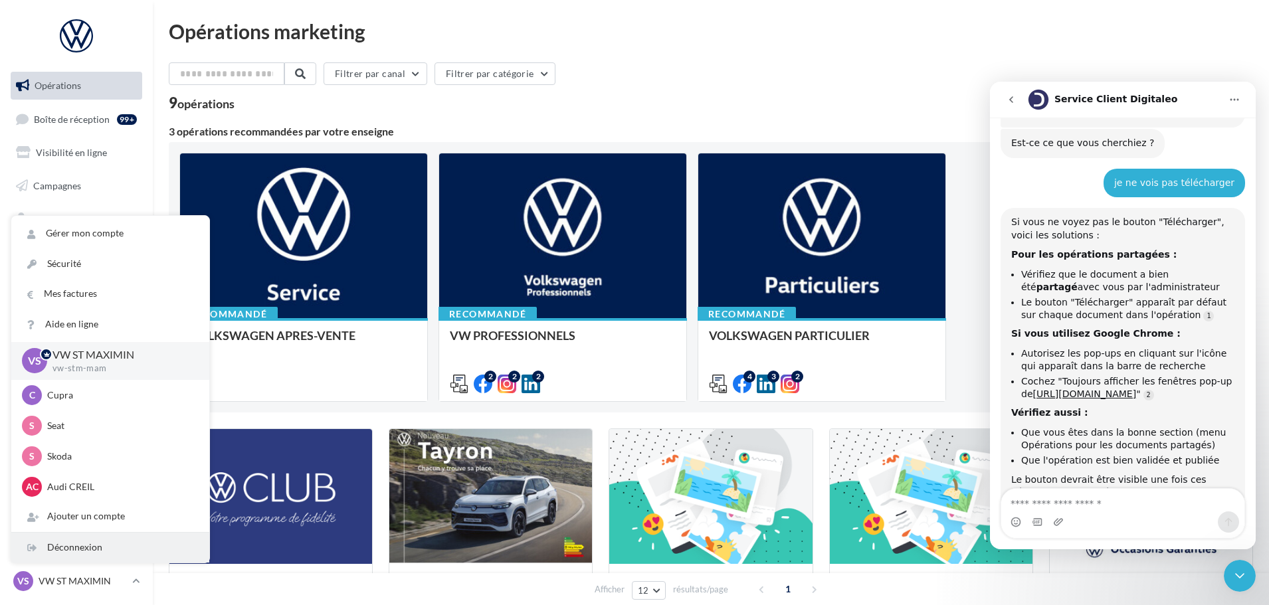 The image size is (1269, 605). I want to click on span: Campagnes, so click(57, 185).